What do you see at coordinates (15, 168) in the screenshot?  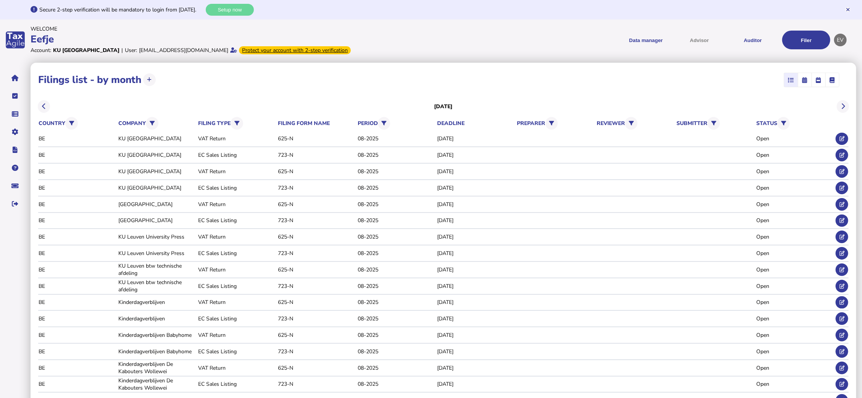 I see `button: Help pages` at bounding box center [15, 168].